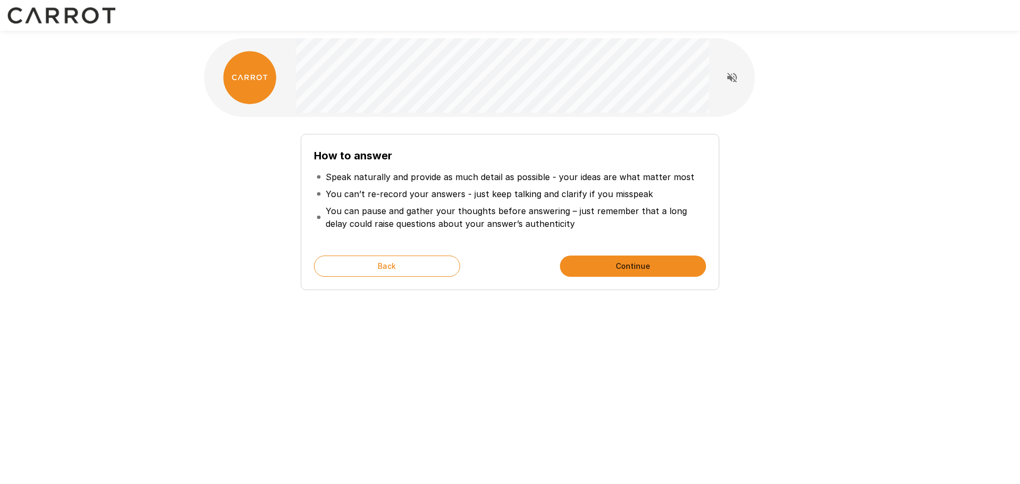 The height and width of the screenshot is (484, 1020). Describe the element at coordinates (353, 156) in the screenshot. I see `b: How to answer` at that location.